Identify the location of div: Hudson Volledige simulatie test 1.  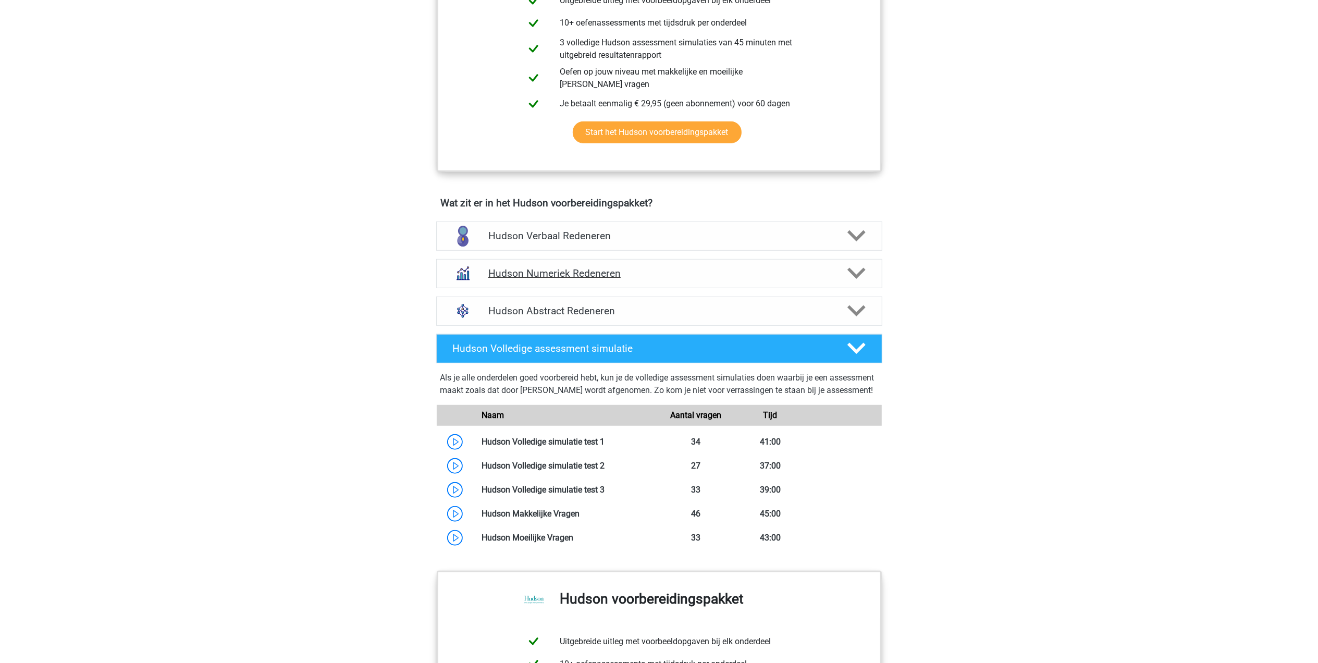
(567, 442).